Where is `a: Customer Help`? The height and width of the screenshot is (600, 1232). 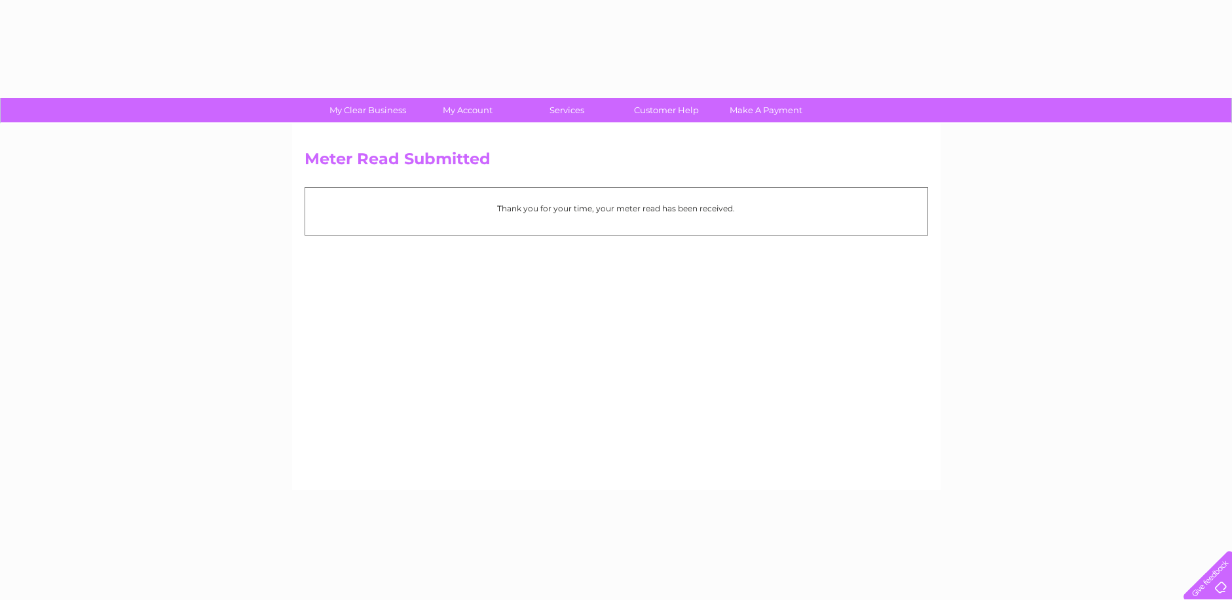 a: Customer Help is located at coordinates (666, 110).